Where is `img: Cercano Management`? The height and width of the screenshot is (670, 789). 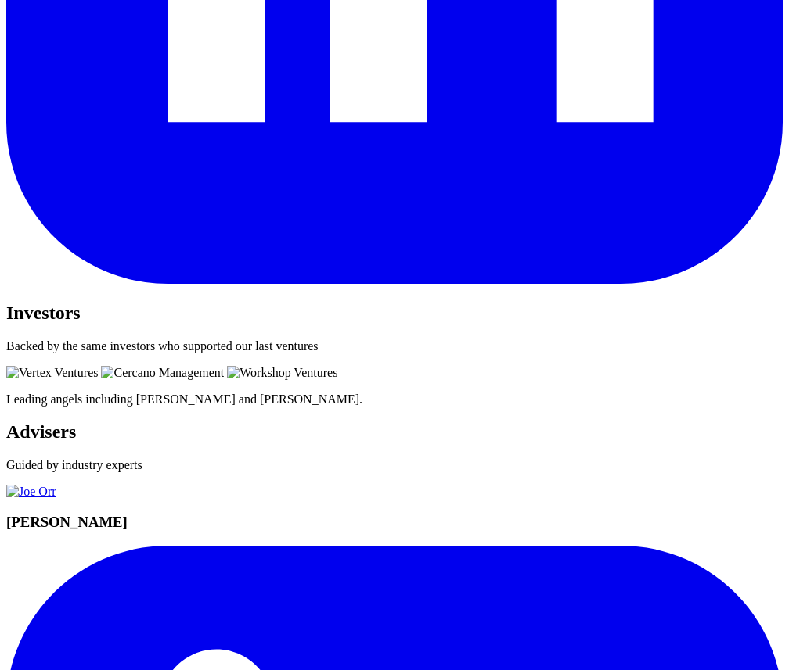 img: Cercano Management is located at coordinates (162, 373).